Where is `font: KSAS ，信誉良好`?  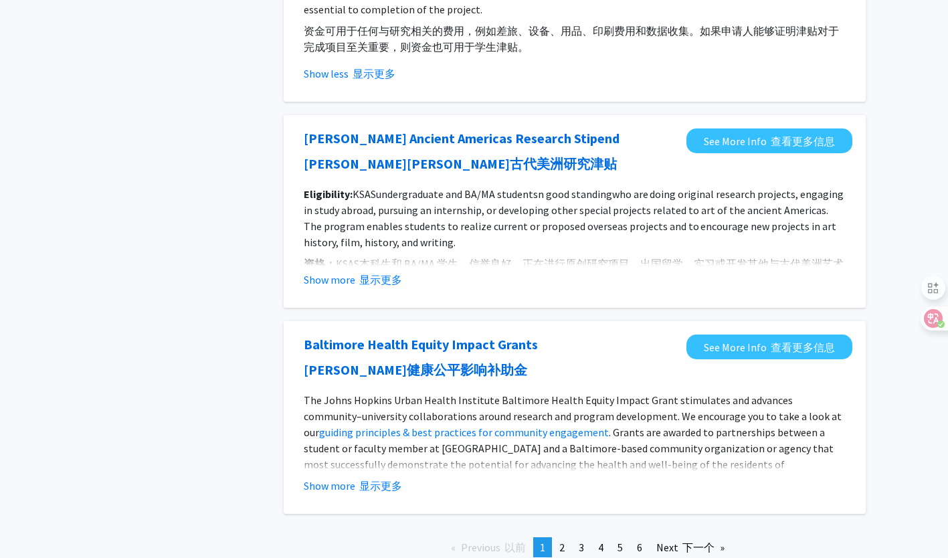 font: KSAS ，信誉良好 is located at coordinates (574, 280).